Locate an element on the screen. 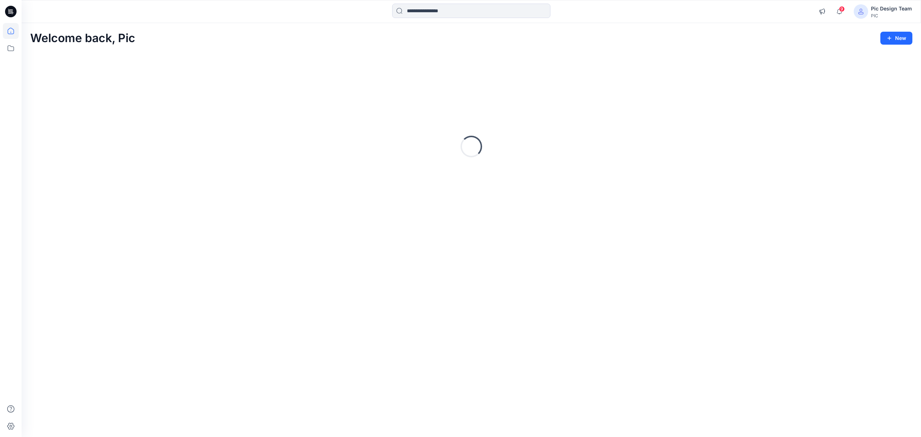 This screenshot has height=437, width=921. button: New is located at coordinates (896, 38).